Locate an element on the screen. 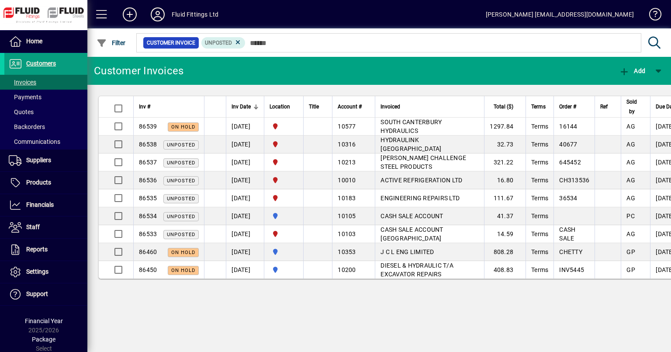  span: Invoiced is located at coordinates (390, 107).